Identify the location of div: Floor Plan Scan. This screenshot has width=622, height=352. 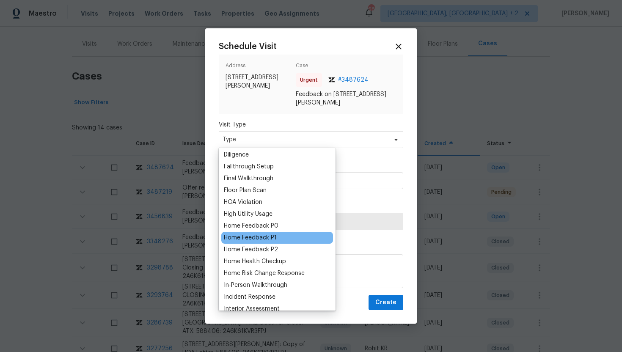
(245, 191).